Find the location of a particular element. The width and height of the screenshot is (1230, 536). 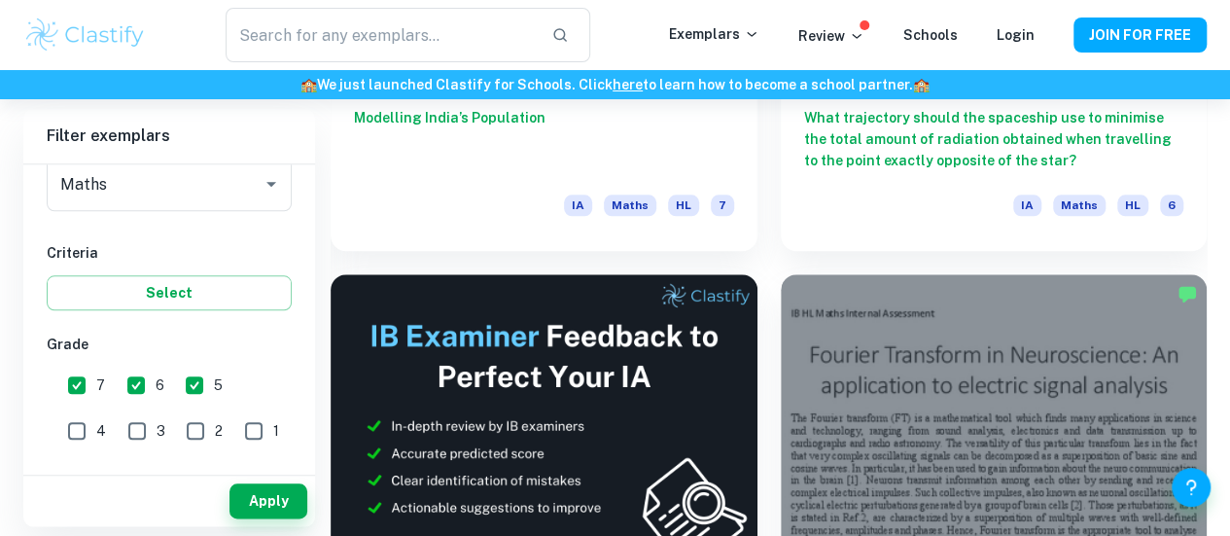

button: Apply is located at coordinates (268, 501).